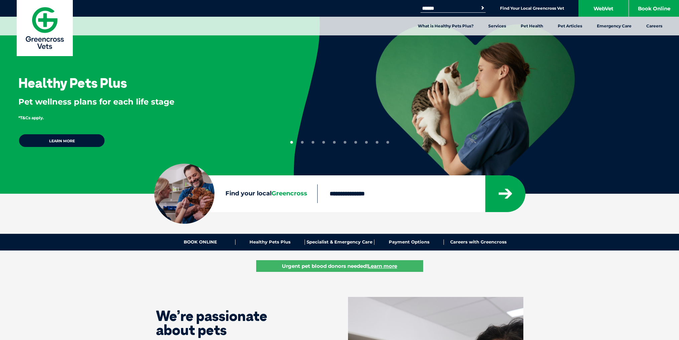 The width and height of the screenshot is (679, 340). What do you see at coordinates (377, 142) in the screenshot?
I see `button: 9 of 10` at bounding box center [377, 142].